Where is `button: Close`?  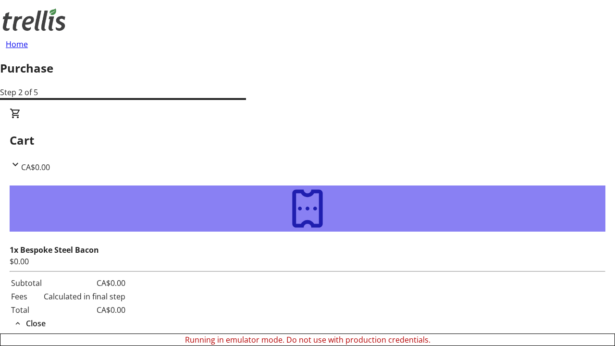
button: Close is located at coordinates (29, 324).